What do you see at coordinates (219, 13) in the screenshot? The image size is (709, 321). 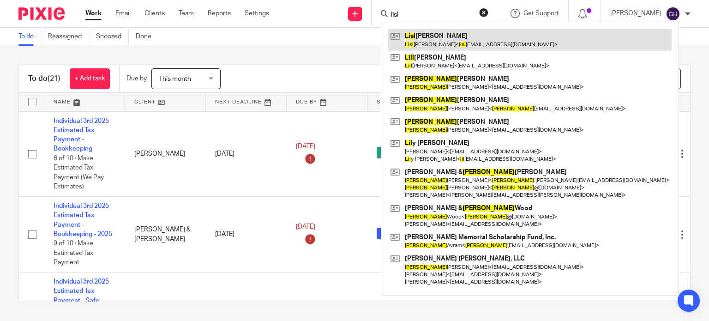 I see `a: Reports` at bounding box center [219, 13].